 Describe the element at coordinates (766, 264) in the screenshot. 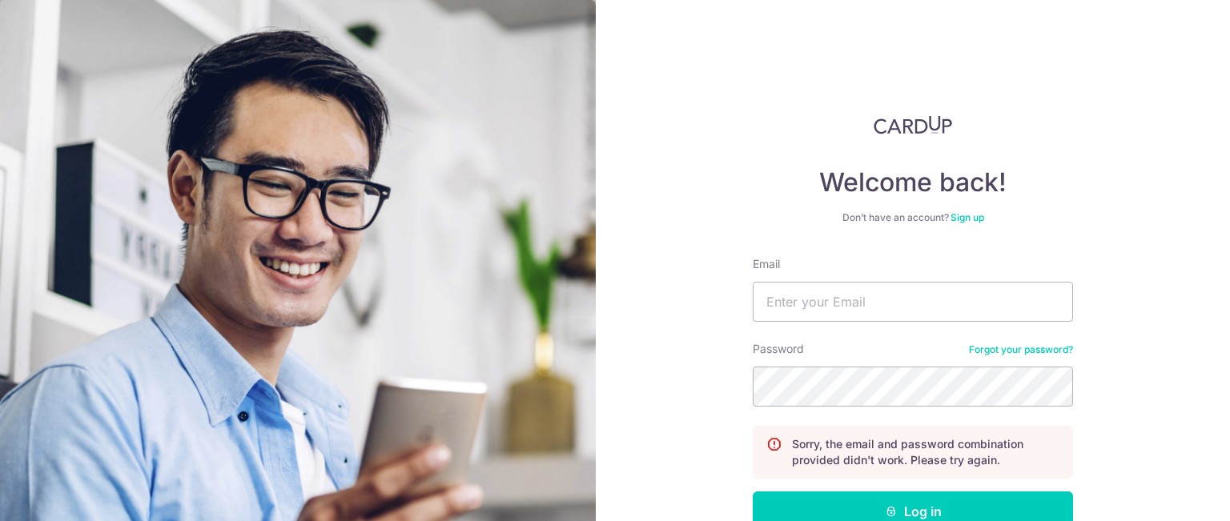

I see `label: Email` at that location.